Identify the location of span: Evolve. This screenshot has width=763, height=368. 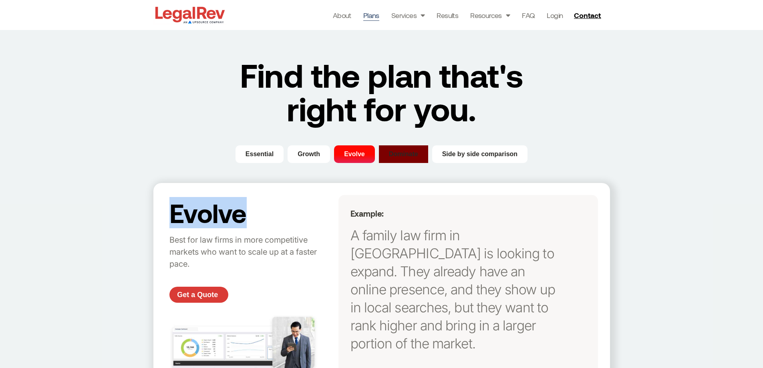
(354, 154).